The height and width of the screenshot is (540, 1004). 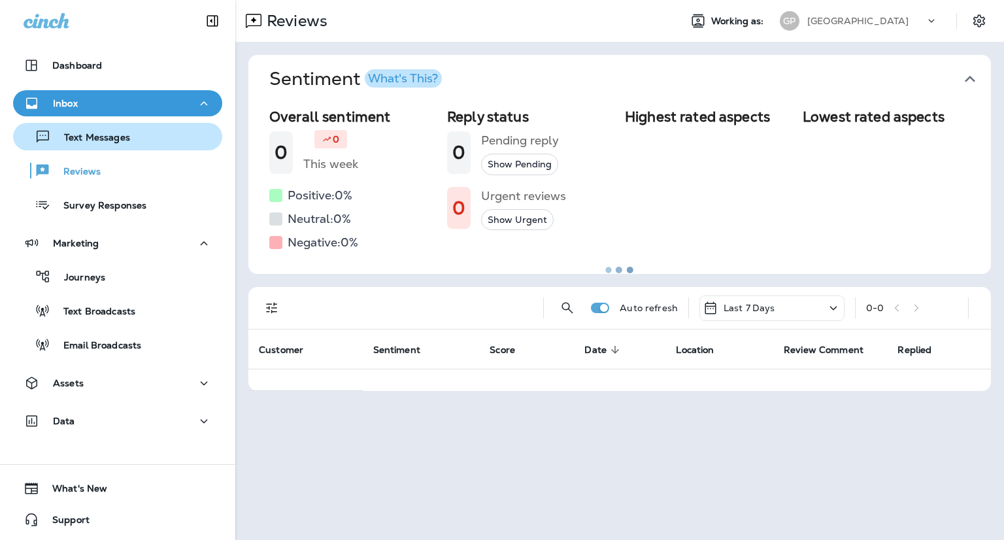 What do you see at coordinates (78, 278) in the screenshot?
I see `p: Journeys` at bounding box center [78, 278].